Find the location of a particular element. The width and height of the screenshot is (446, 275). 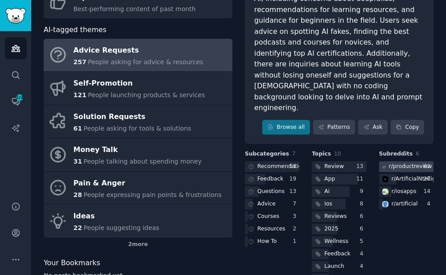

span: 324 is located at coordinates (20, 98).